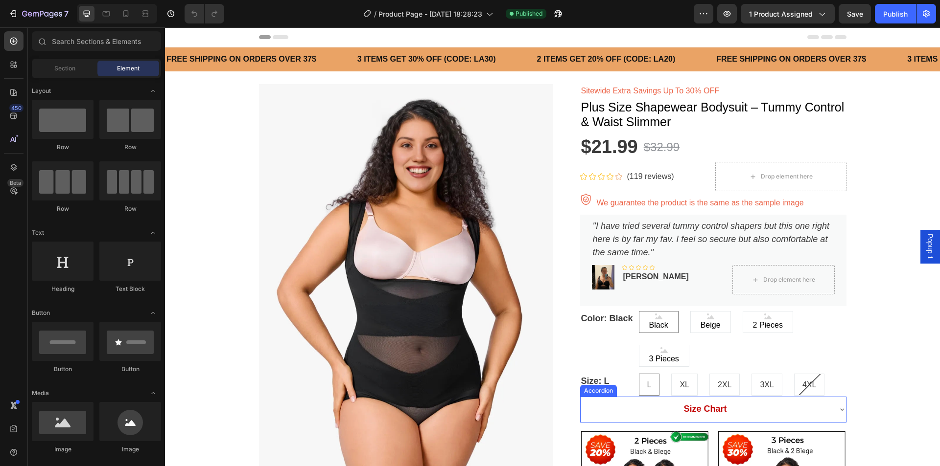  I want to click on div: Undo/Redo, so click(204, 14).